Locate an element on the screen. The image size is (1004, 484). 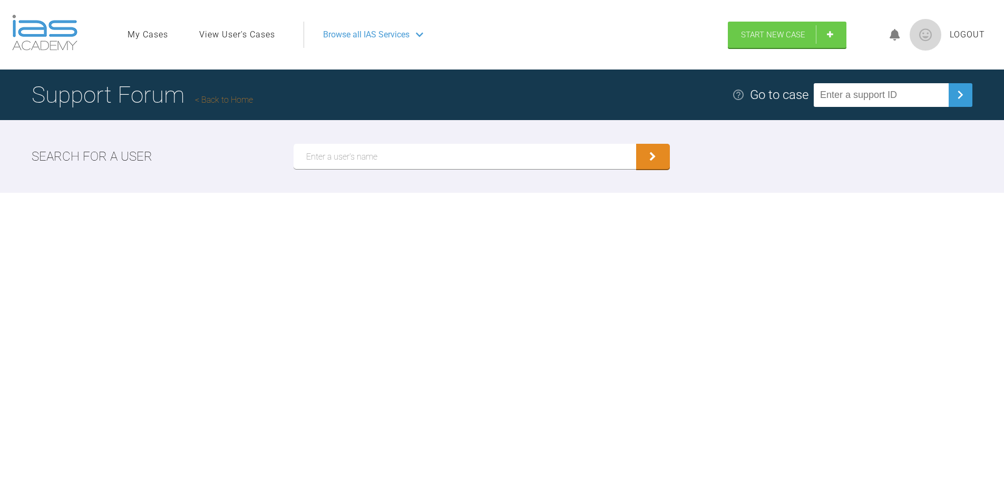
span: Start New Case is located at coordinates (773, 35).